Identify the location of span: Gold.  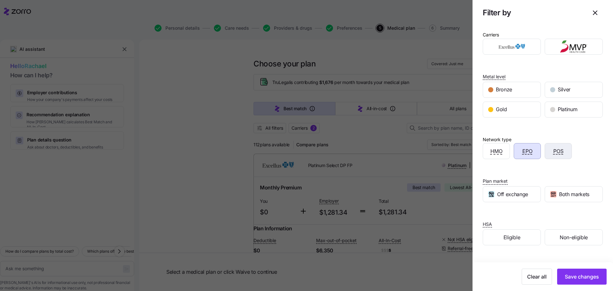
(501, 109).